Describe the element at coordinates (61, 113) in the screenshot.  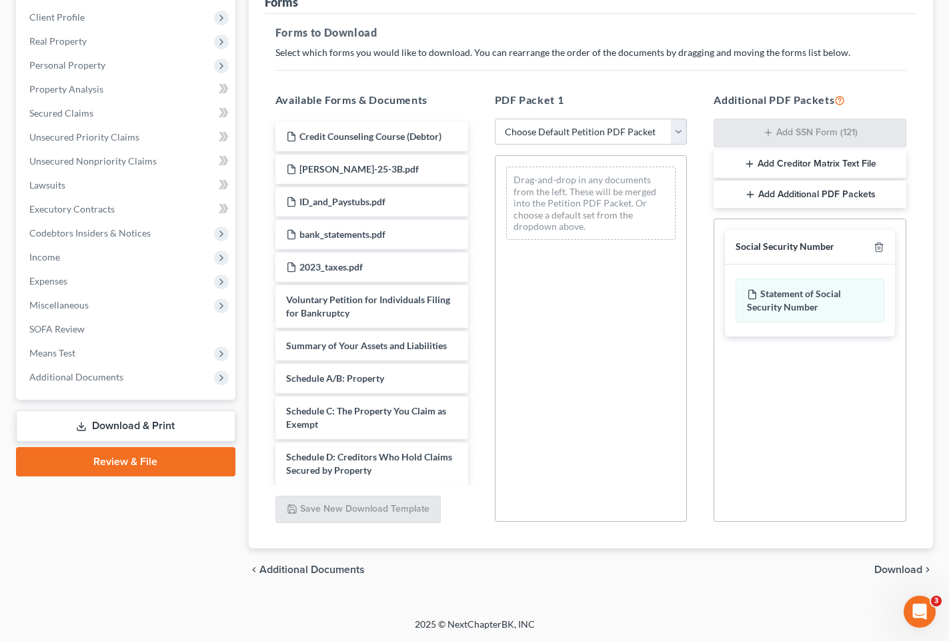
I see `span: Secured Claims` at that location.